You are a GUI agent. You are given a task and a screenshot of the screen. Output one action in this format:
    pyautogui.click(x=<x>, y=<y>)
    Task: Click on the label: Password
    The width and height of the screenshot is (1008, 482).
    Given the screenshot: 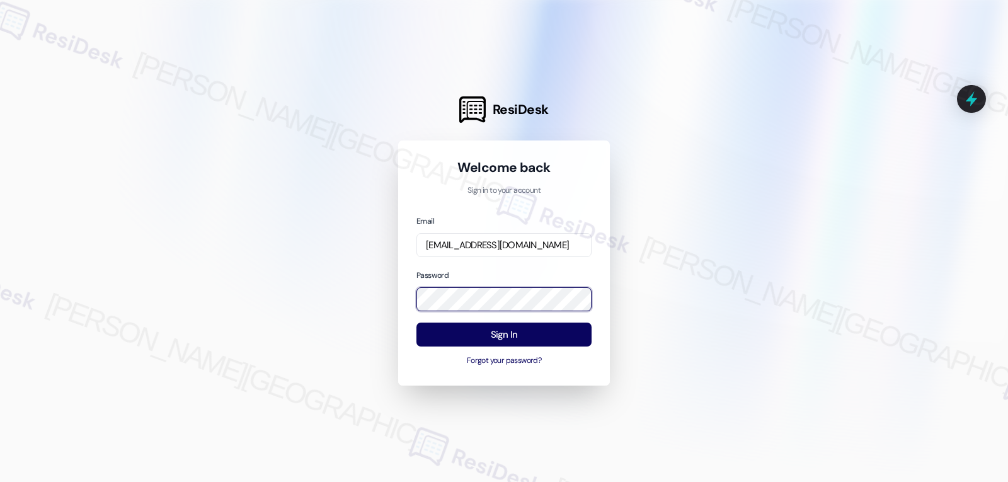 What is the action you would take?
    pyautogui.click(x=432, y=275)
    